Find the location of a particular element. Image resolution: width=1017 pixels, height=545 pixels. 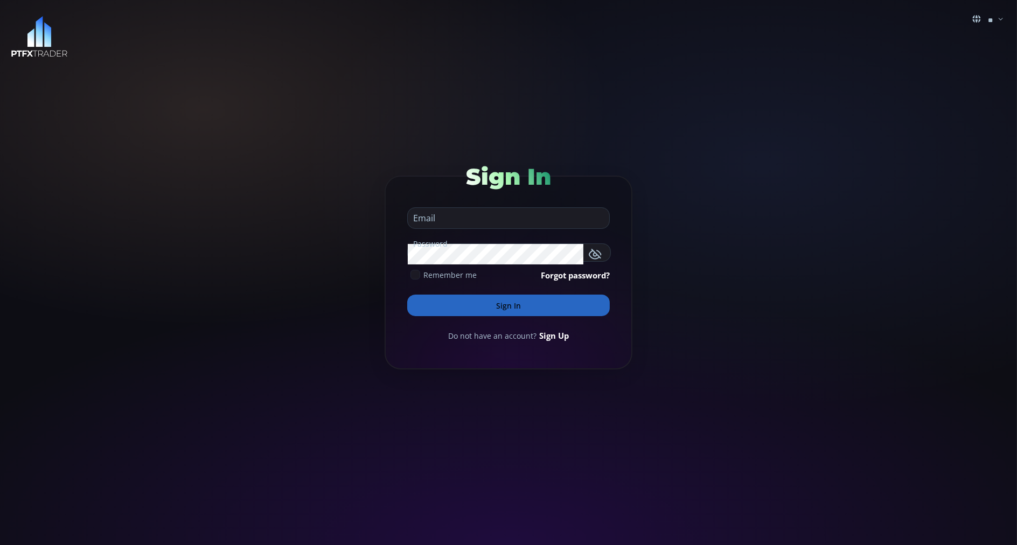

button: Sign In is located at coordinates (508, 305).